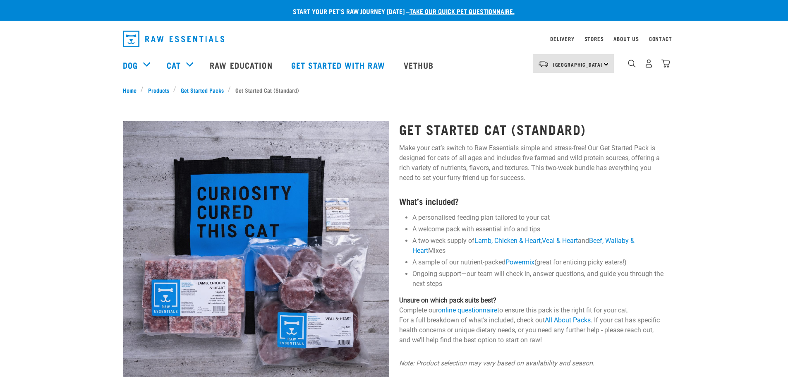 The image size is (788, 377). Describe the element at coordinates (339, 65) in the screenshot. I see `a: Get started with Raw` at that location.